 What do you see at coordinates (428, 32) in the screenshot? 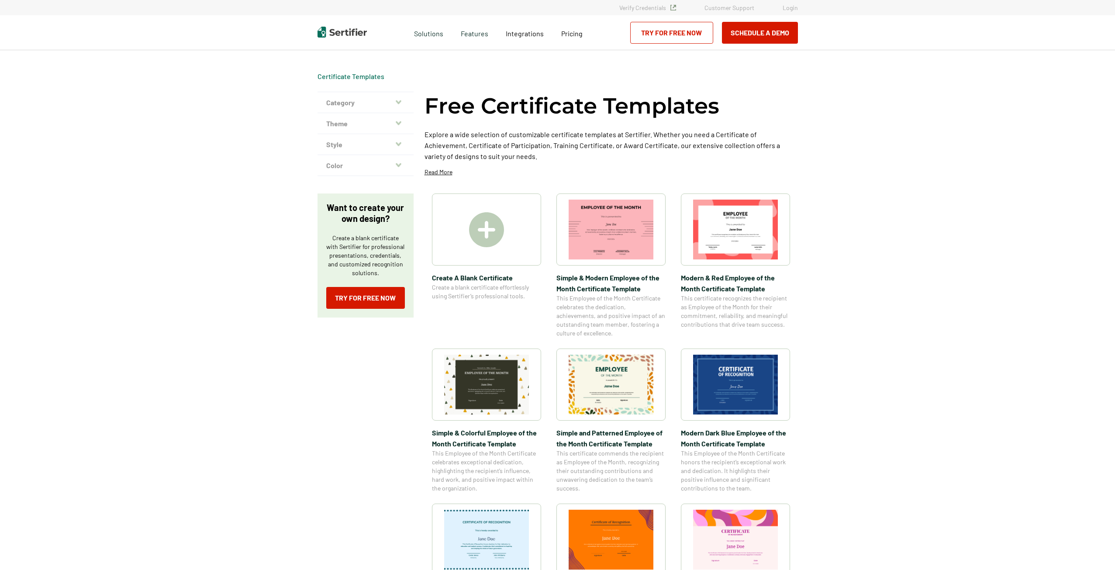
I see `span: Solutions` at bounding box center [428, 32].